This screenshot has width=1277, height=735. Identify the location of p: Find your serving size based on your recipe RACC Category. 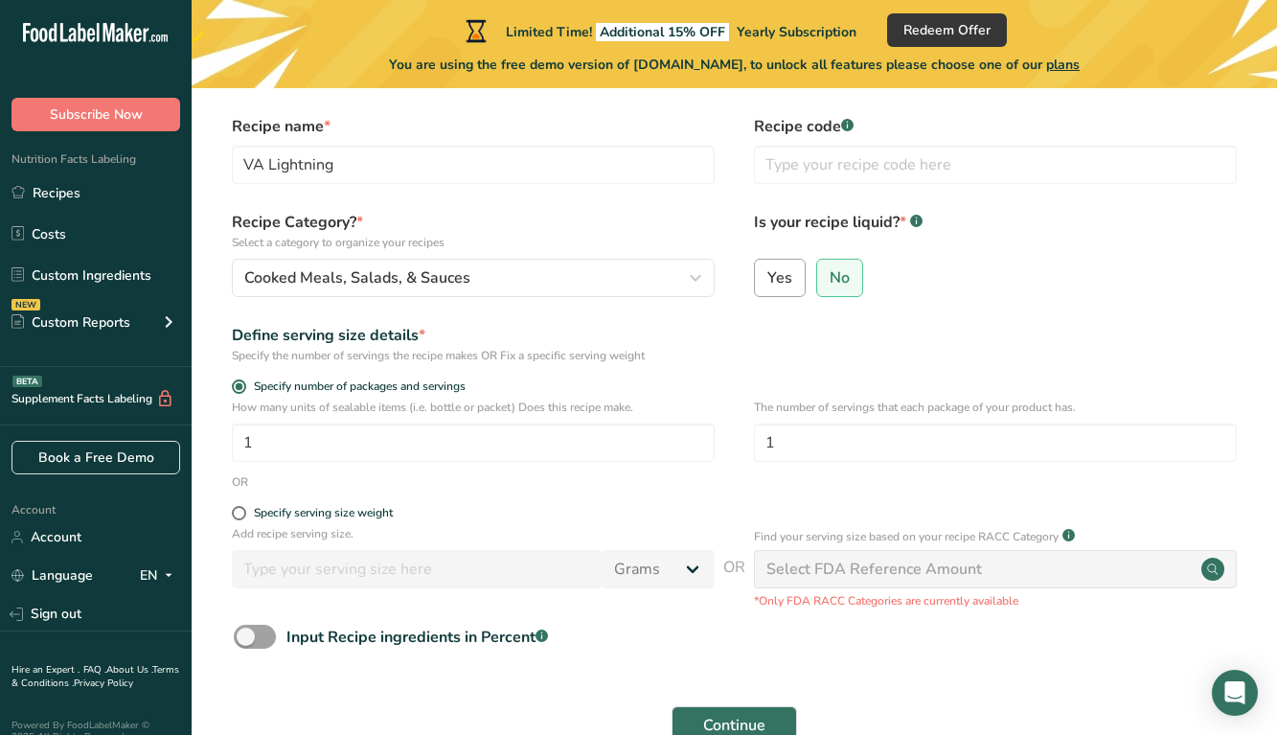
(906, 536).